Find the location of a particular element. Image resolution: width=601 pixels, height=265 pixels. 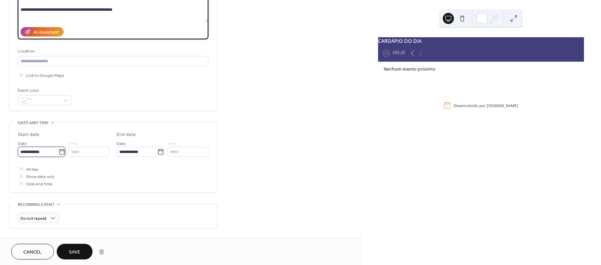

div: CARDÁPIO DO DIA is located at coordinates (481, 41).